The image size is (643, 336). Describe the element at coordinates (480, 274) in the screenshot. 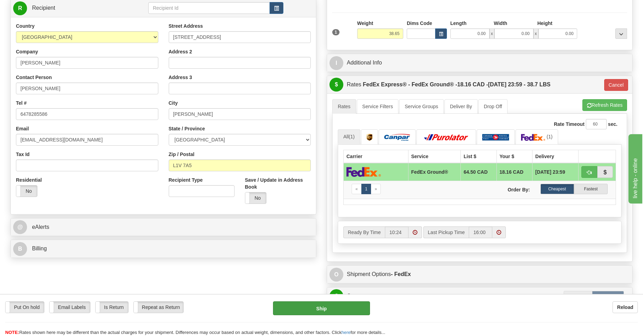

I see `a: OShipment Options- FedEx` at that location.